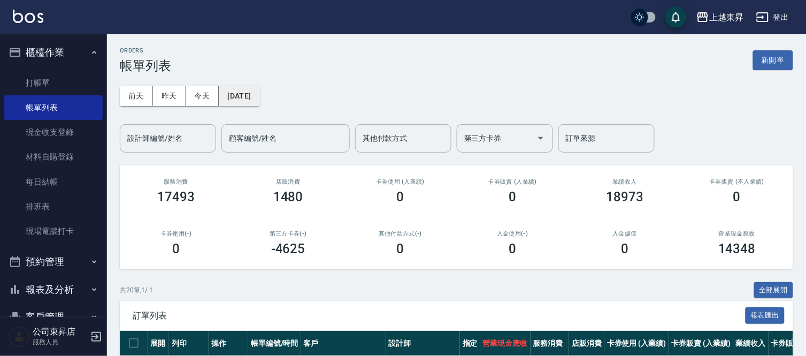 The height and width of the screenshot is (356, 806). What do you see at coordinates (53, 231) in the screenshot?
I see `a: 現場電腦打卡` at bounding box center [53, 231].